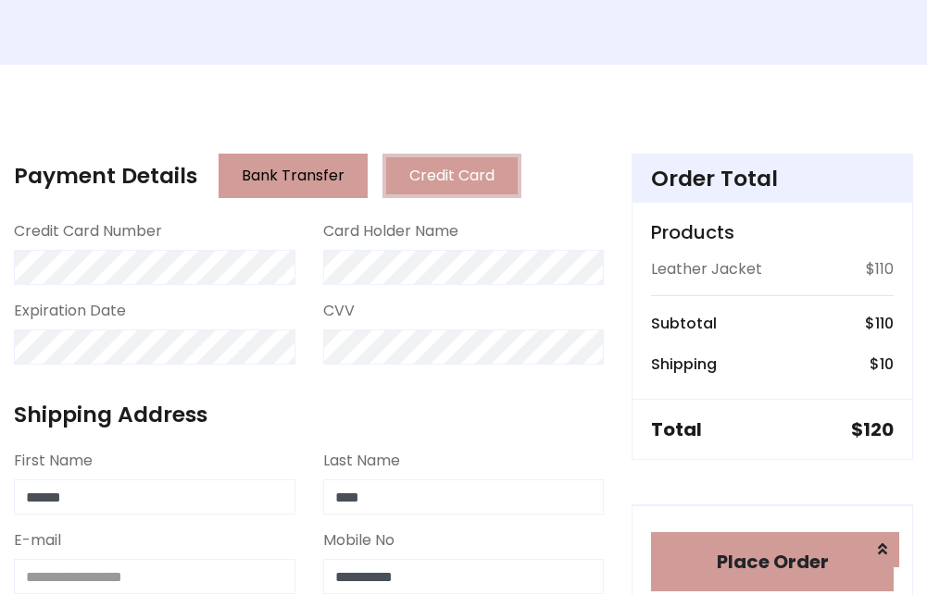  Describe the element at coordinates (391, 231) in the screenshot. I see `label: Card Holder Name` at that location.